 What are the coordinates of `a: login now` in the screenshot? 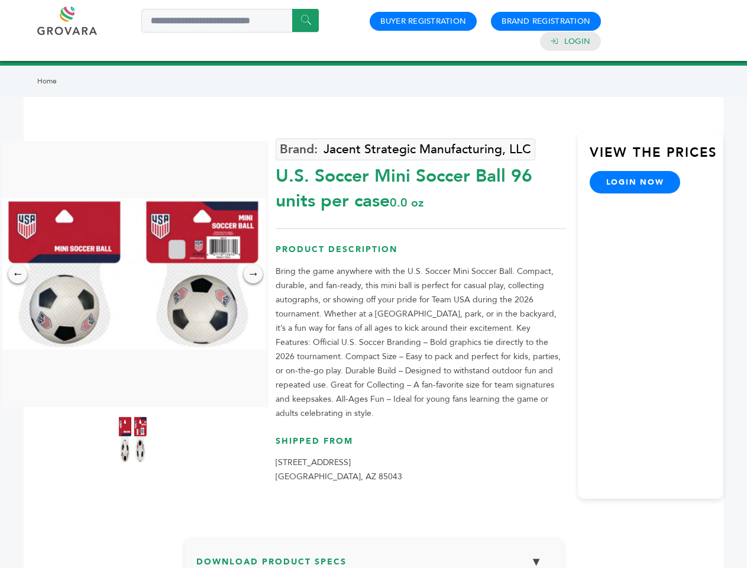 It's located at (635, 182).